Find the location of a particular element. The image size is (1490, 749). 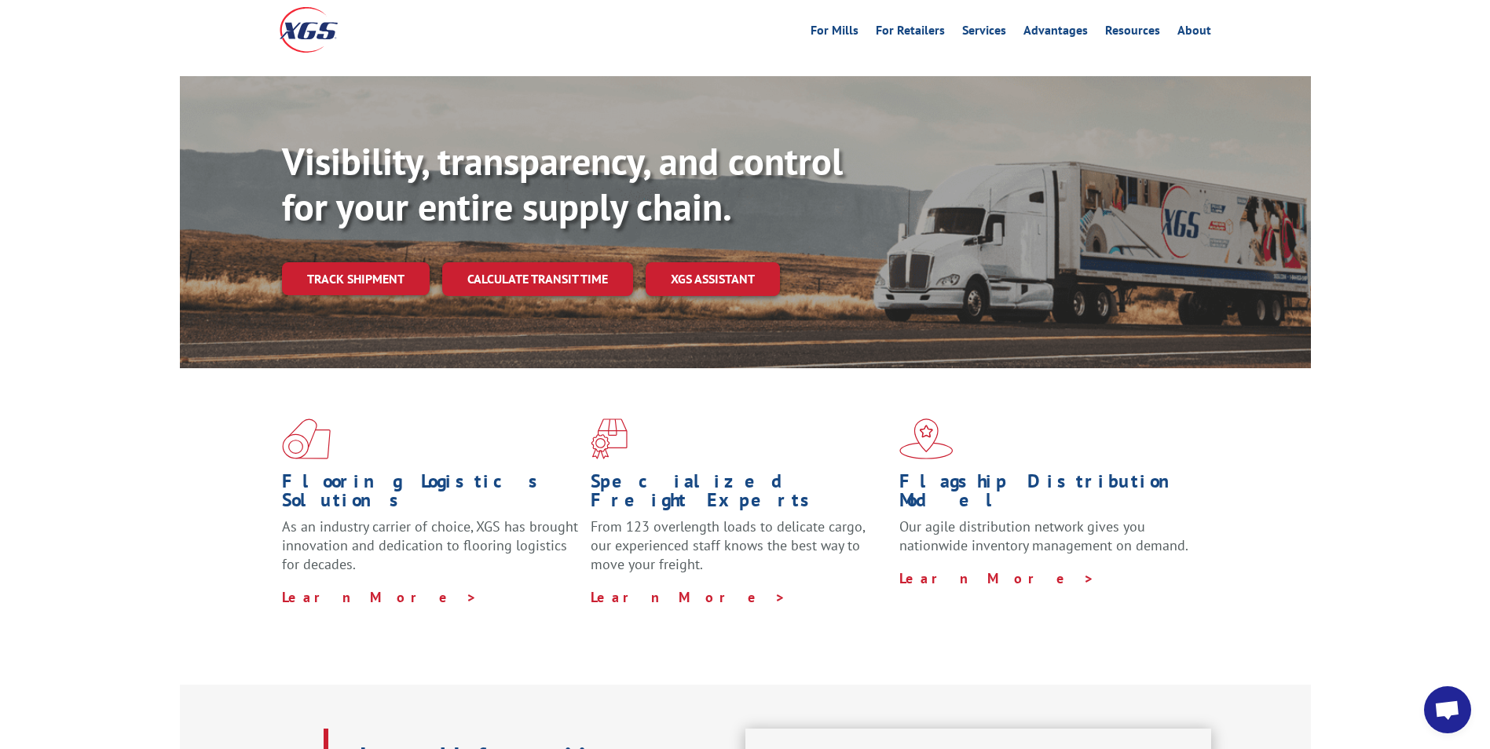

span: Our agile distribution network gives you nationwide inventory management on demand. is located at coordinates (1044, 536).